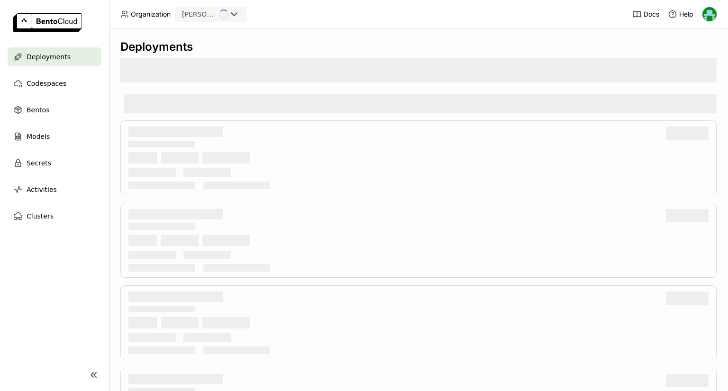 This screenshot has height=391, width=728. What do you see at coordinates (40, 216) in the screenshot?
I see `span: Clusters` at bounding box center [40, 216].